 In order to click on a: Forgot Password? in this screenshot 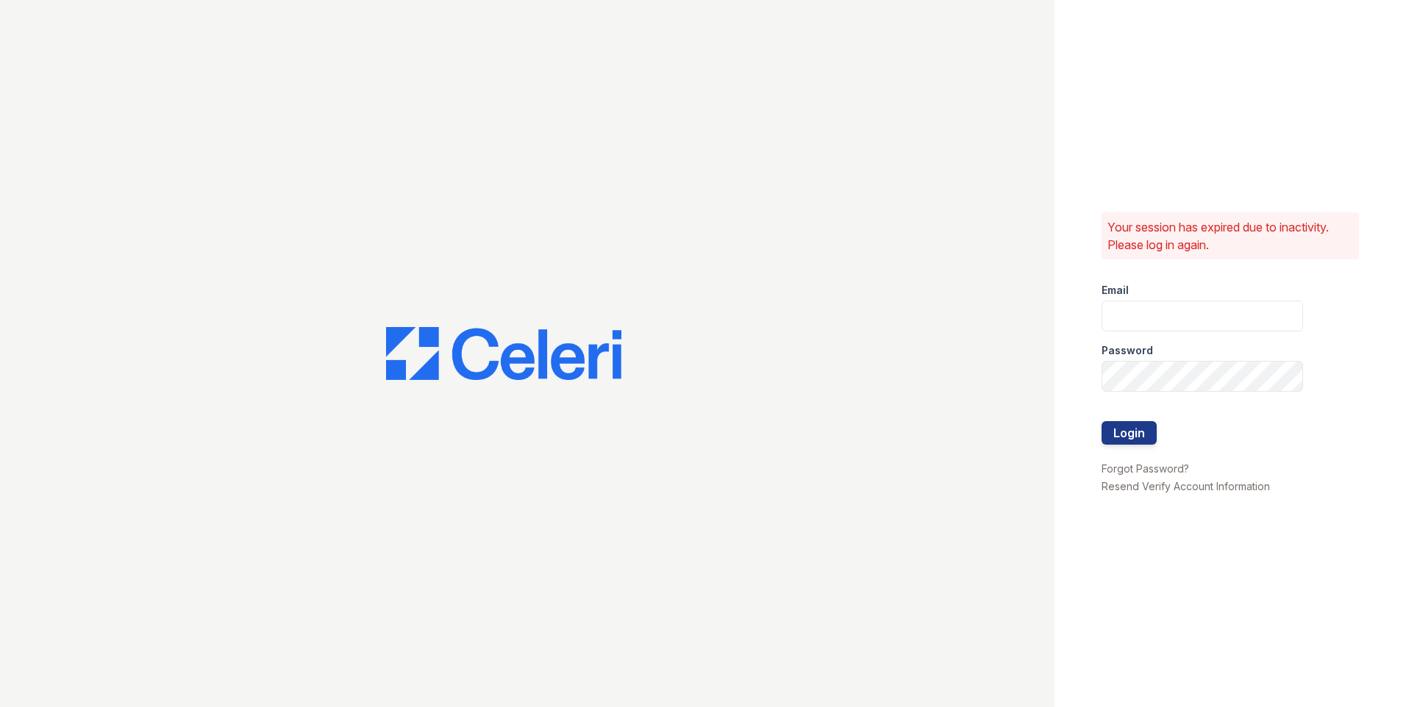, I will do `click(1145, 468)`.